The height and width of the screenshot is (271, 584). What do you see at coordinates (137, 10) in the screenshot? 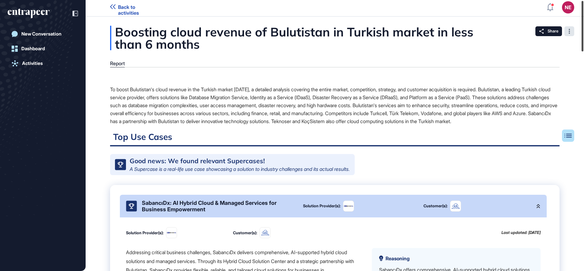
I see `span: Back to activities` at bounding box center [137, 10].